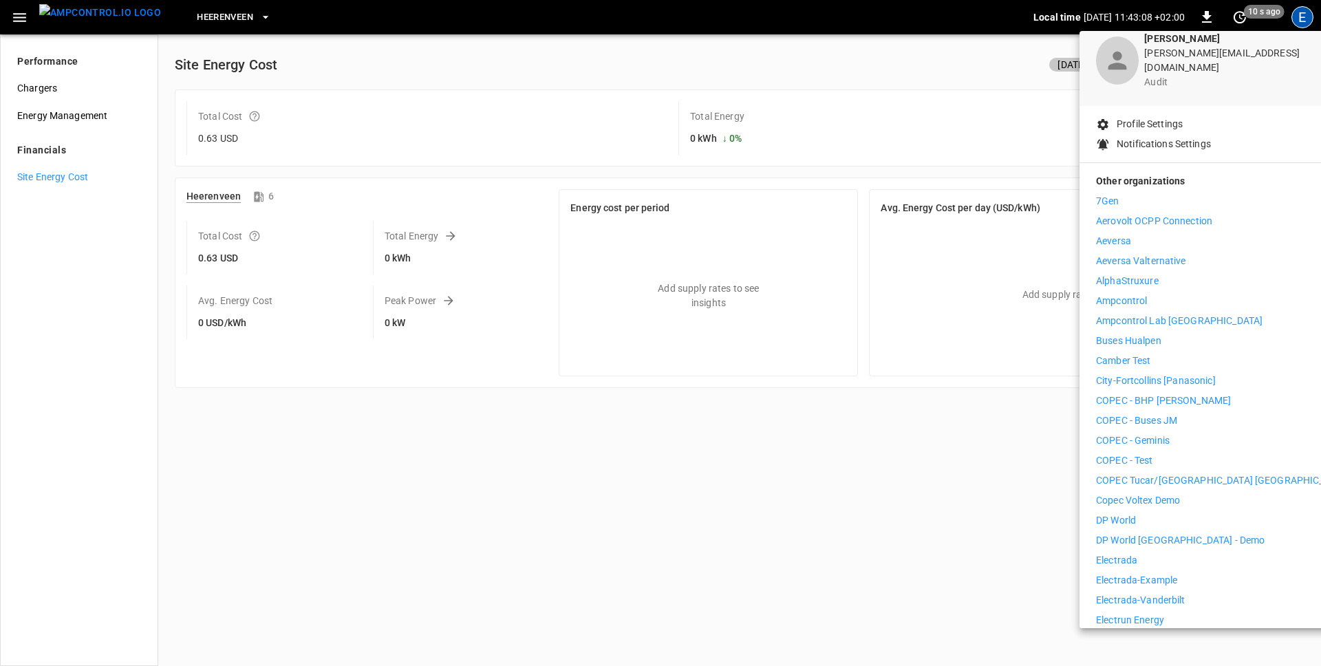 The height and width of the screenshot is (666, 1321). Describe the element at coordinates (1140, 600) in the screenshot. I see `p: Electrada-Vanderbilt` at that location.